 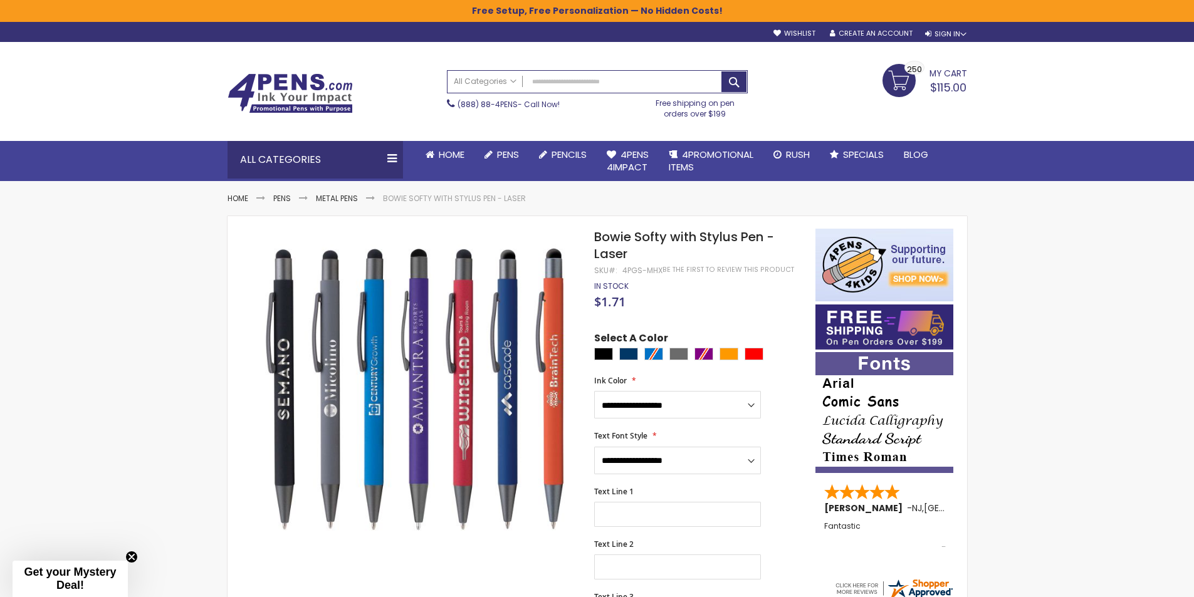 I want to click on a: Blog, so click(x=916, y=155).